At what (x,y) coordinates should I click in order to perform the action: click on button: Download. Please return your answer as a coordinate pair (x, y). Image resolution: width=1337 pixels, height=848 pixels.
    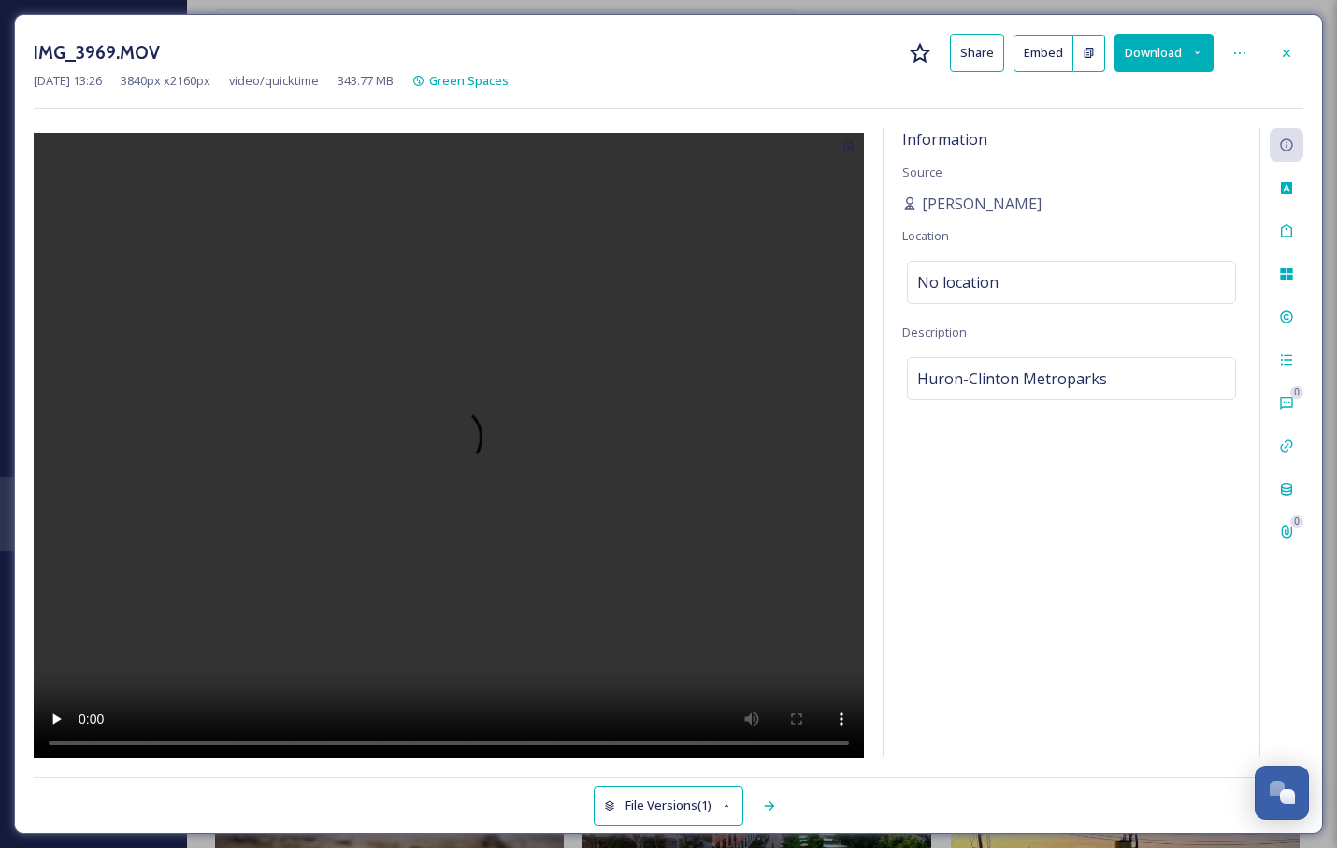
    Looking at the image, I should click on (1164, 52).